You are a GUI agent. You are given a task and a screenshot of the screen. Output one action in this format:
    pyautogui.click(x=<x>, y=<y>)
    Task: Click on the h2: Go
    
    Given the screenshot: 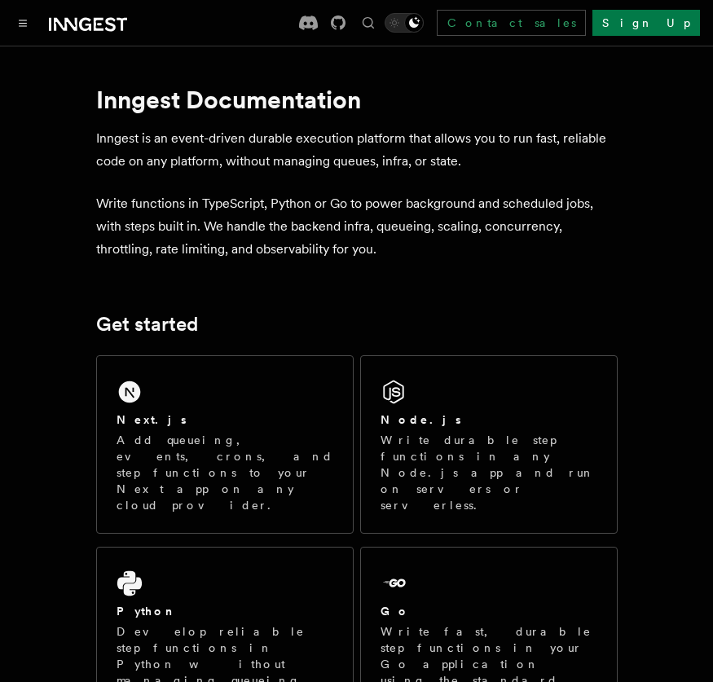 What is the action you would take?
    pyautogui.click(x=395, y=611)
    